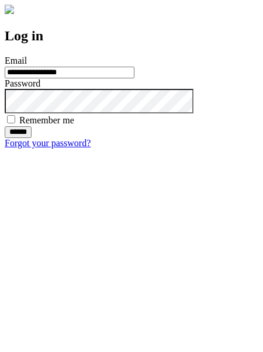 The image size is (263, 352). Describe the element at coordinates (22, 83) in the screenshot. I see `label: Password` at that location.